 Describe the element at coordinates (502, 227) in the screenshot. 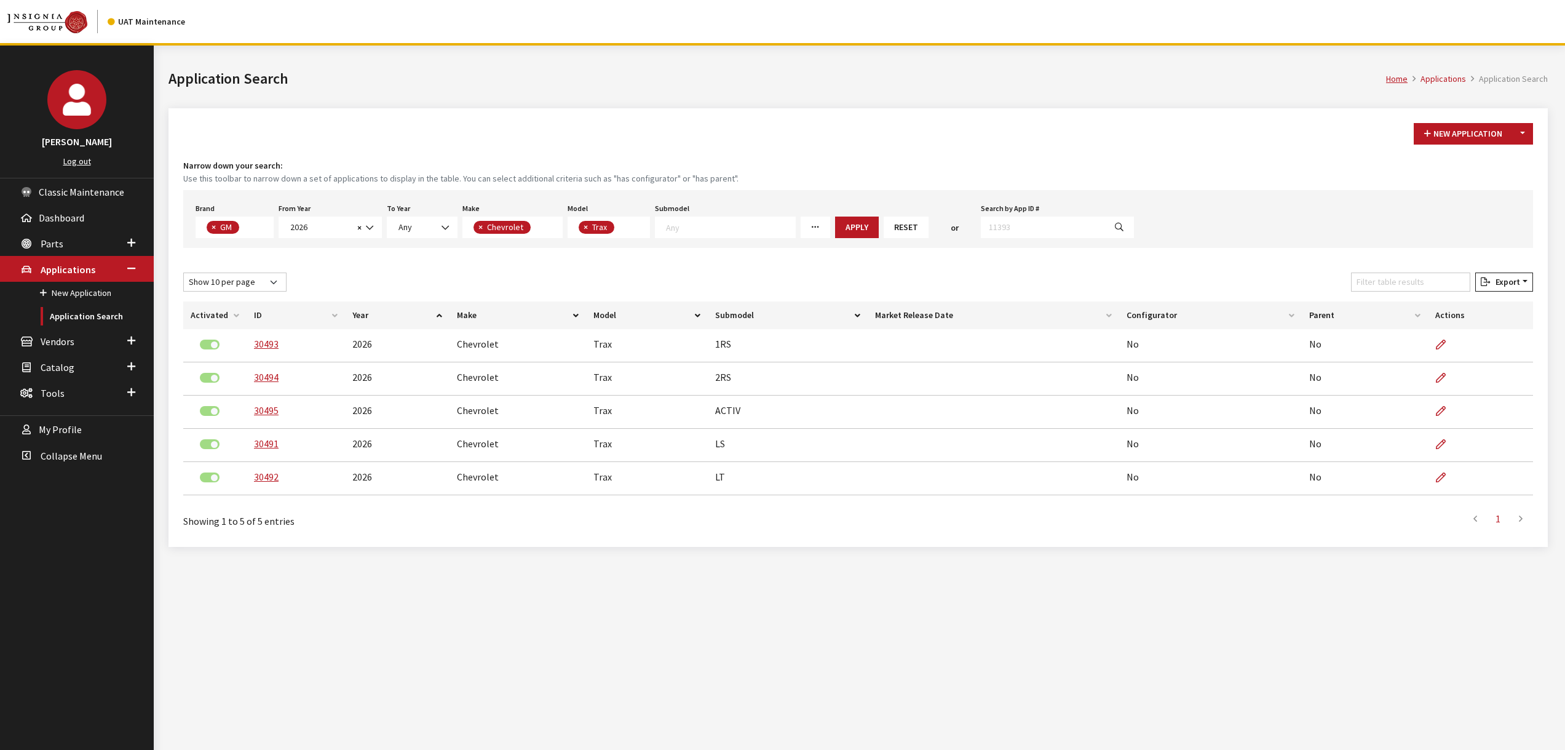

I see `li: Chevrolet` at that location.